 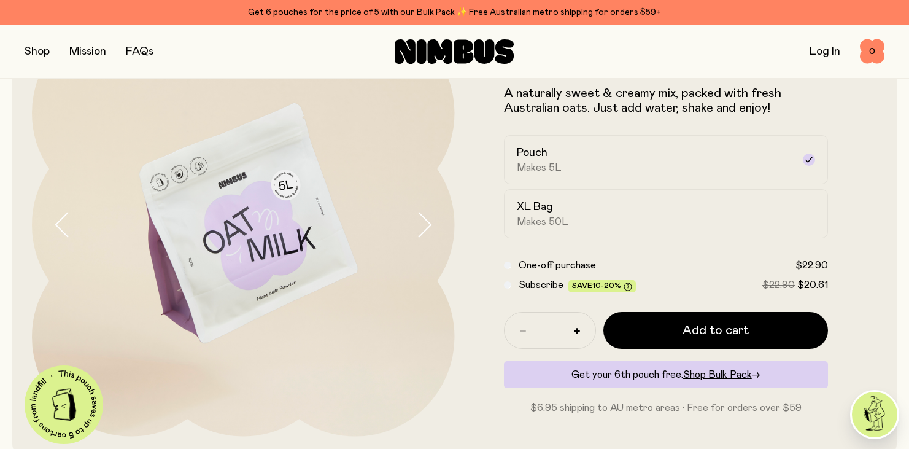 I want to click on span: 0, so click(x=872, y=52).